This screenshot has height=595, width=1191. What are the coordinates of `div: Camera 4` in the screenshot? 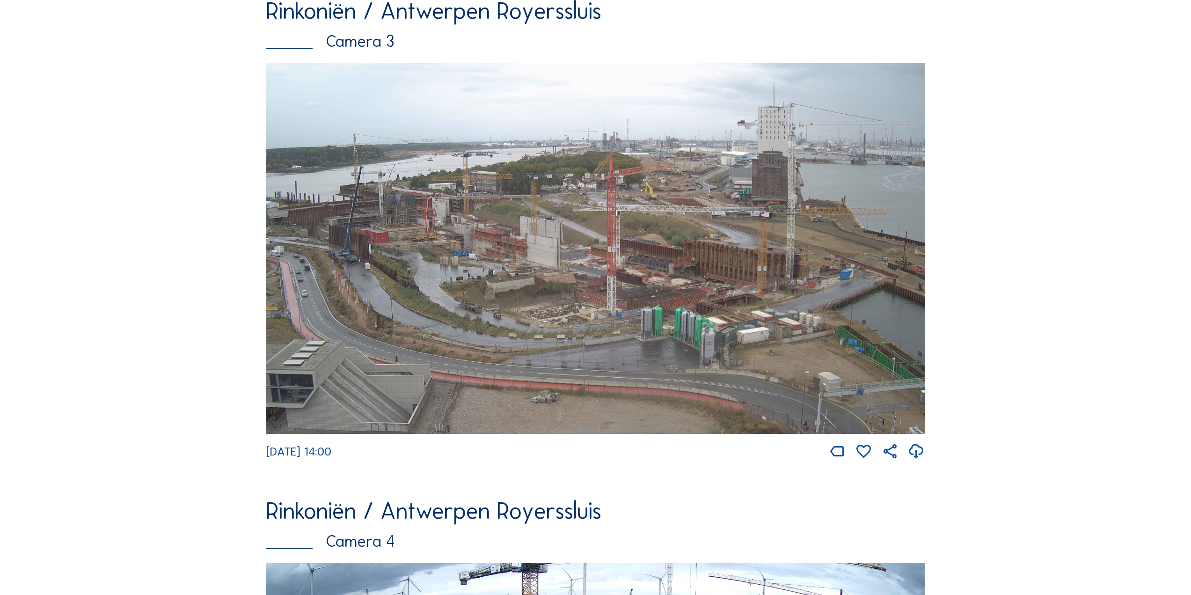 It's located at (595, 541).